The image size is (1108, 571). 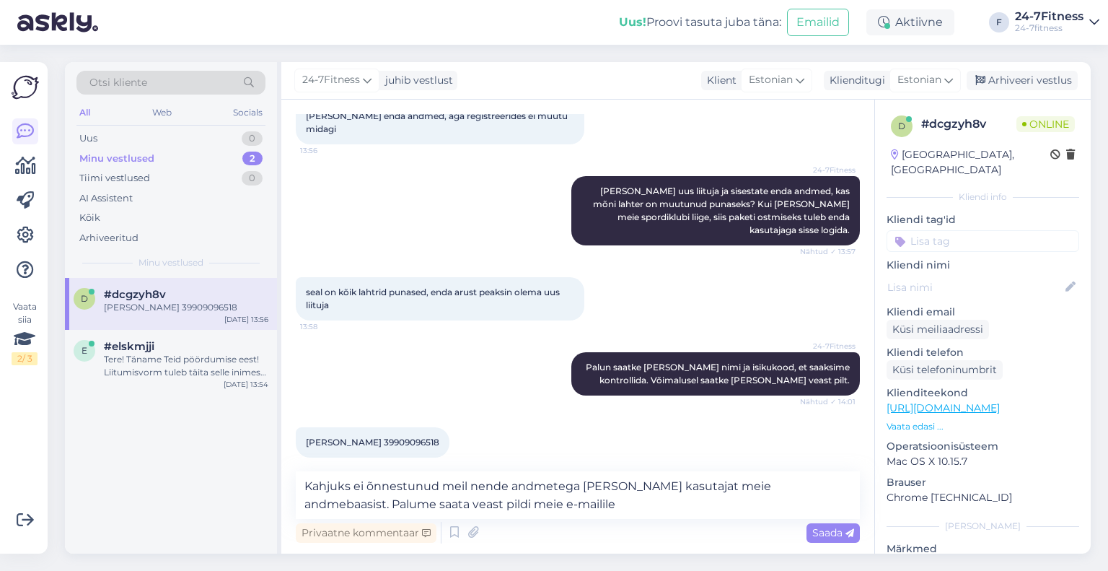 What do you see at coordinates (833, 532) in the screenshot?
I see `span: Saada` at bounding box center [833, 532].